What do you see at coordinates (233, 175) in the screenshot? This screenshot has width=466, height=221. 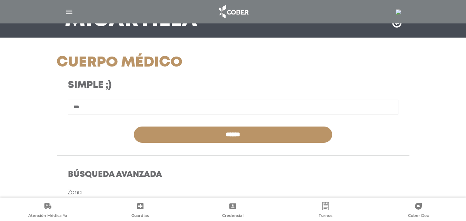 I see `h4: Búsqueda Avanzada` at bounding box center [233, 175].